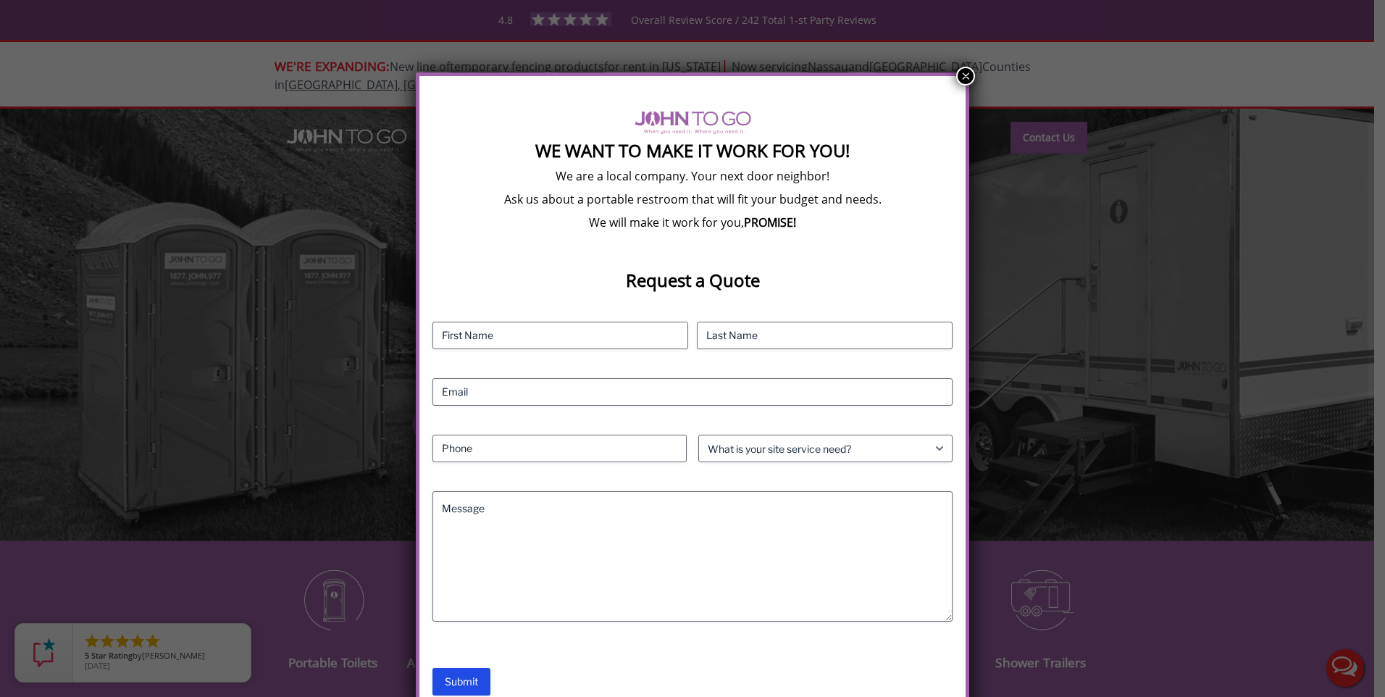  What do you see at coordinates (693, 280) in the screenshot?
I see `strong: Request a Quote` at bounding box center [693, 280].